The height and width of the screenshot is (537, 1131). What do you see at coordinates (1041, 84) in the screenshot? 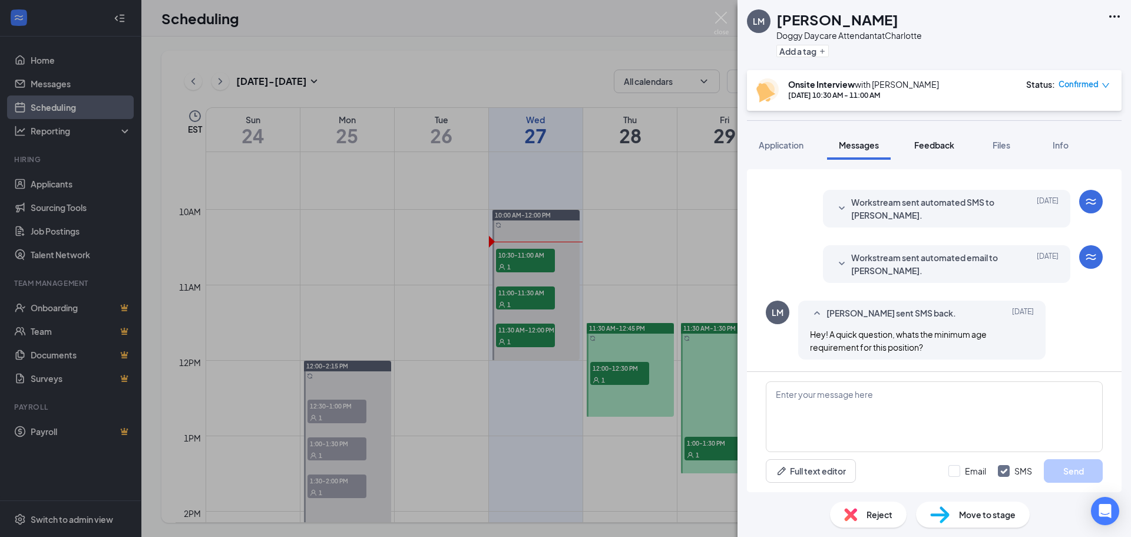
I see `div: Status :` at bounding box center [1041, 84].